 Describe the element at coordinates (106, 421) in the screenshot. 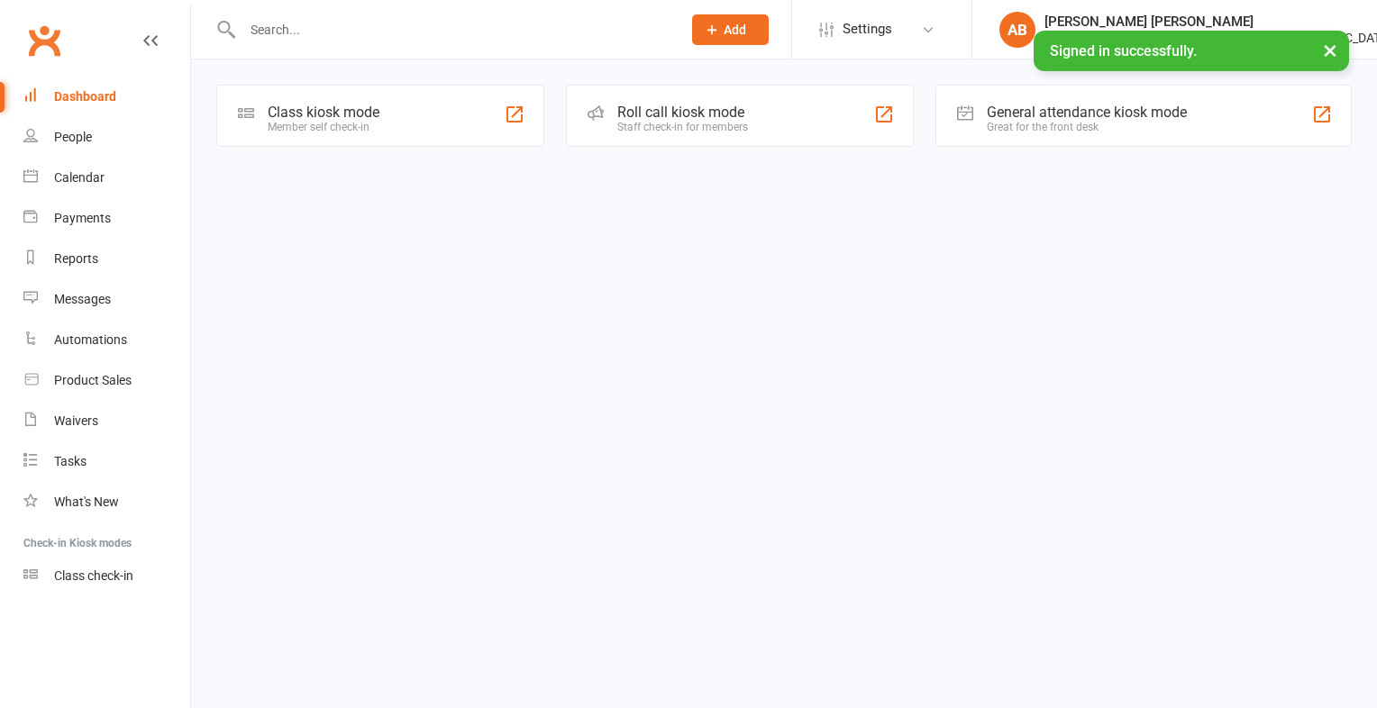

I see `a: Waivers` at that location.